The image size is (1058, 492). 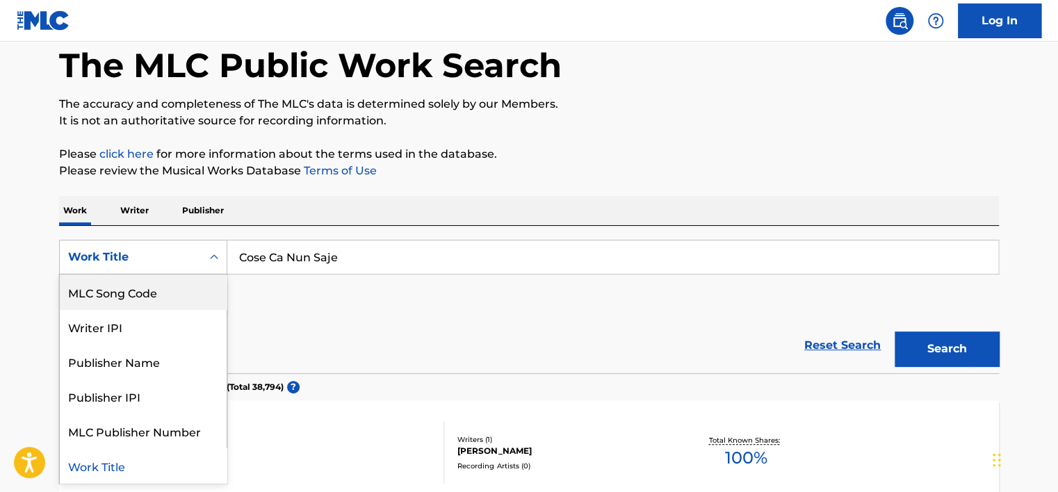 I want to click on div: Writer IPI, so click(x=143, y=327).